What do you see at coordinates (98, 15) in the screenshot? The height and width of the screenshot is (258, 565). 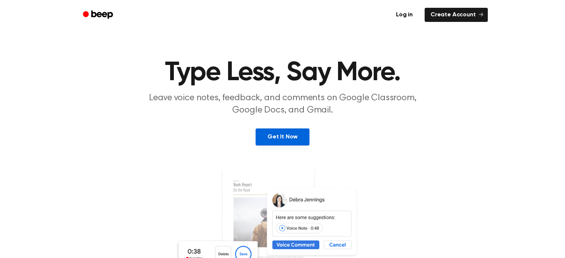 I see `a: Beep` at bounding box center [98, 15].